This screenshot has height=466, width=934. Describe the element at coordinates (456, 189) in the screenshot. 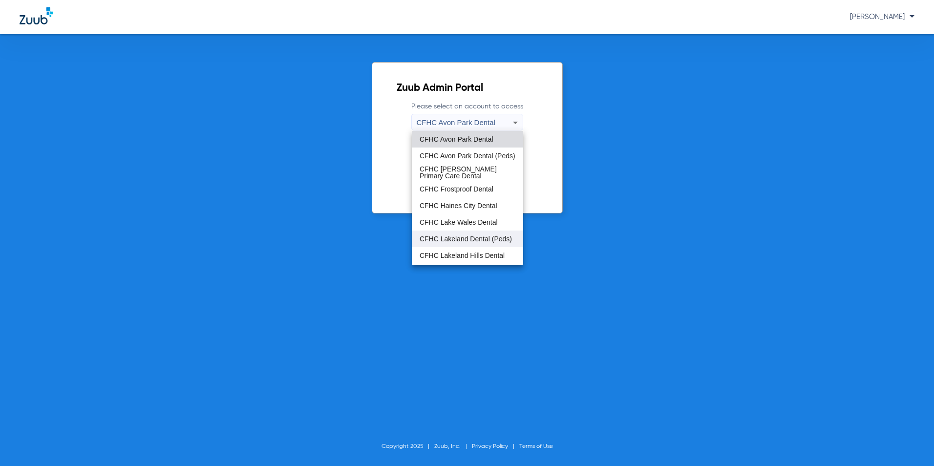

I see `span: CFHC Frostproof Dental` at that location.